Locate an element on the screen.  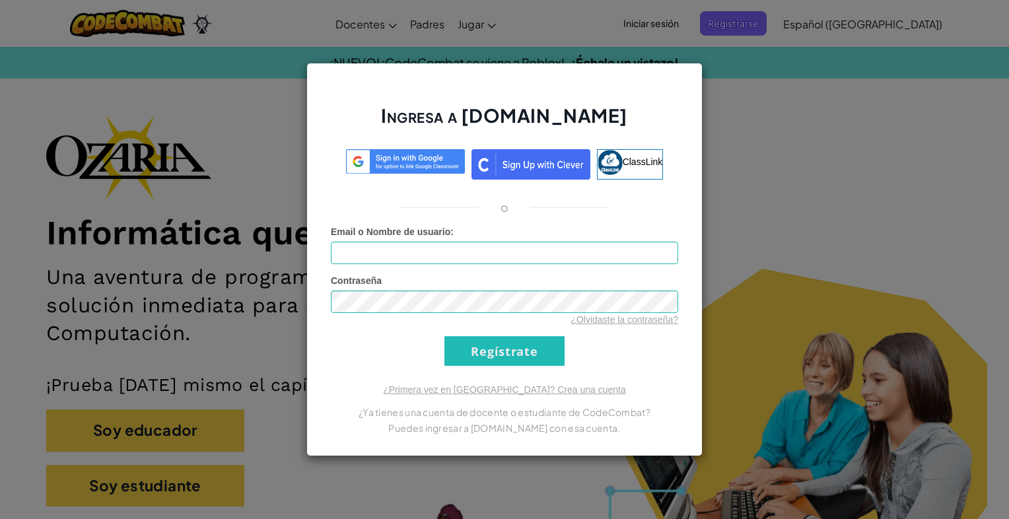
span: ClassLink is located at coordinates (642, 162).